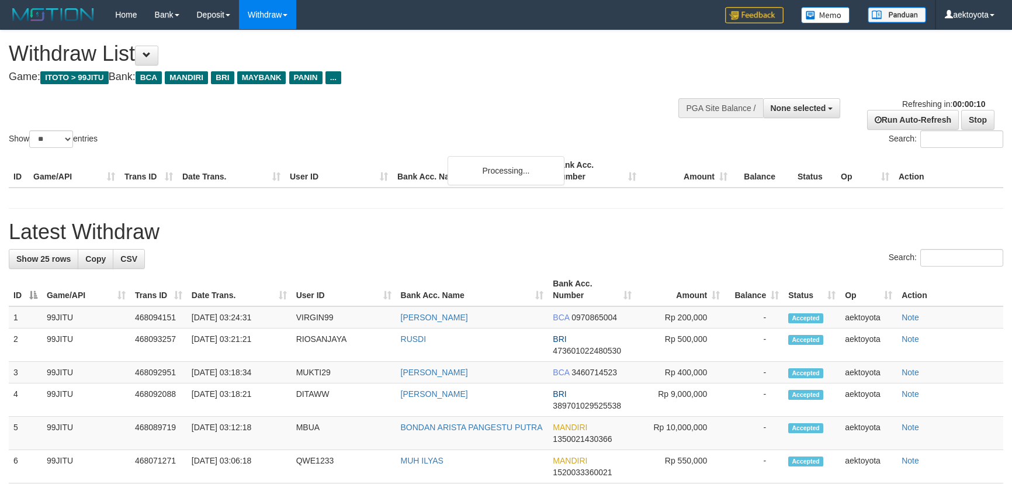  I want to click on span: CSV, so click(129, 259).